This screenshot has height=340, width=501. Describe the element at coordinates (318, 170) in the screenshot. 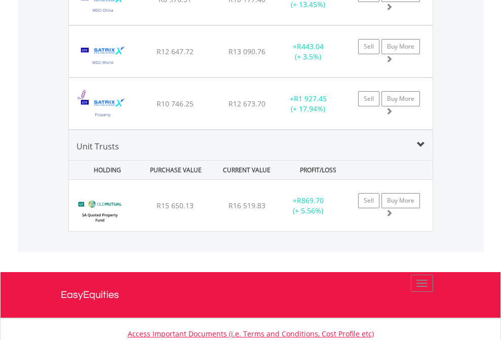

I see `div: PROFIT/LOSS` at that location.